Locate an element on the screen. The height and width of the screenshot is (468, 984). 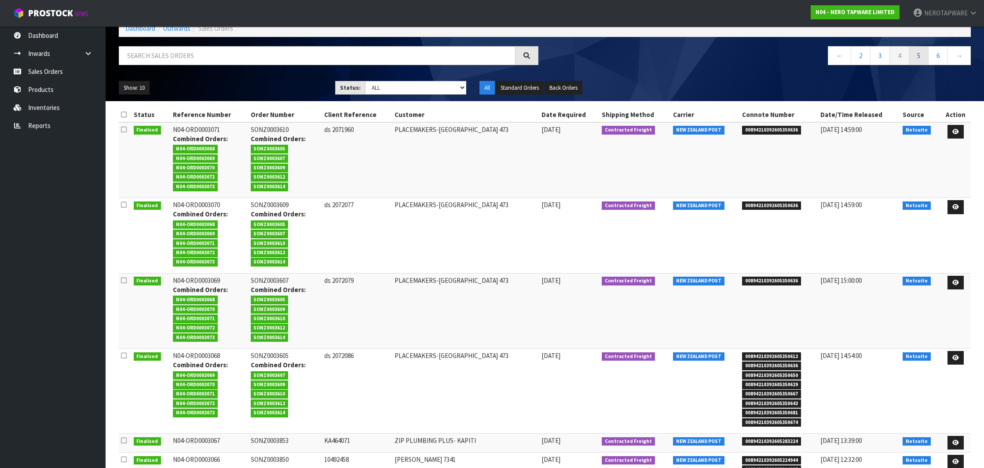
strong: Status: is located at coordinates (350, 88).